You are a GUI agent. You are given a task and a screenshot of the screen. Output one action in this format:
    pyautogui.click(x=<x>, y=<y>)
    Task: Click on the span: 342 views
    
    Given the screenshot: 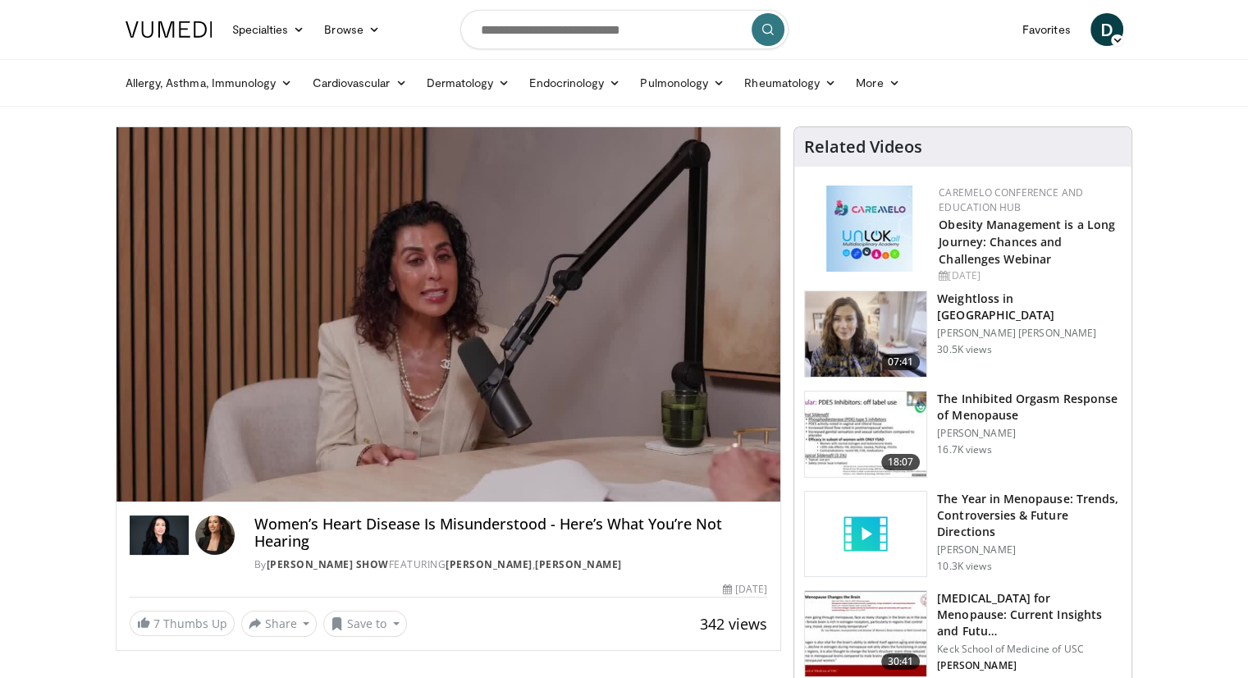 What is the action you would take?
    pyautogui.click(x=733, y=623)
    